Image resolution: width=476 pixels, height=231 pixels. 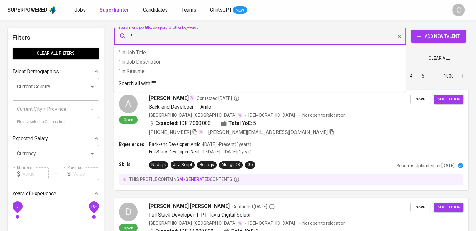 I want to click on span: Back-end Developer, so click(x=171, y=107).